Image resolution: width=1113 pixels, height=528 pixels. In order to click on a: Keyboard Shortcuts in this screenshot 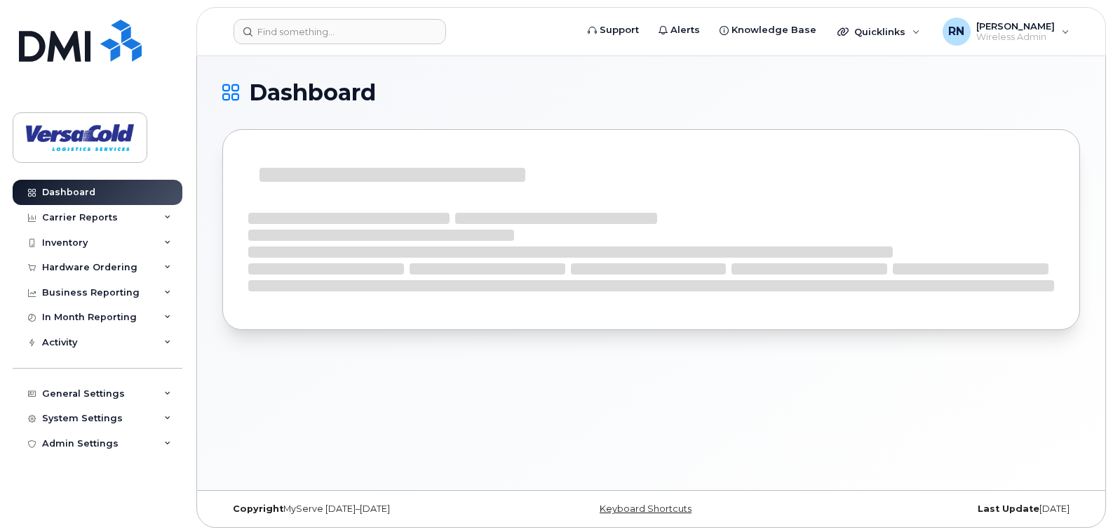, I will do `click(645, 508)`.